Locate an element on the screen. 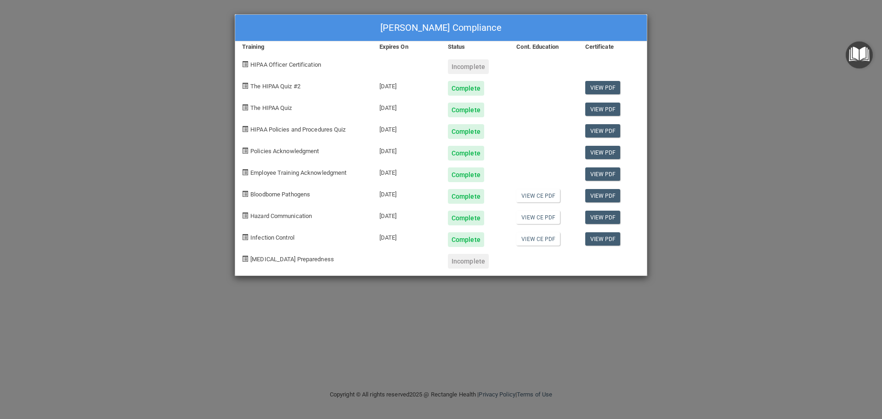  div: Cont. Education is located at coordinates (544, 47).